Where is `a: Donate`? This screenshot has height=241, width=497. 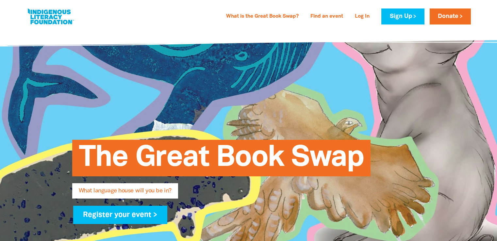 a: Donate is located at coordinates (450, 16).